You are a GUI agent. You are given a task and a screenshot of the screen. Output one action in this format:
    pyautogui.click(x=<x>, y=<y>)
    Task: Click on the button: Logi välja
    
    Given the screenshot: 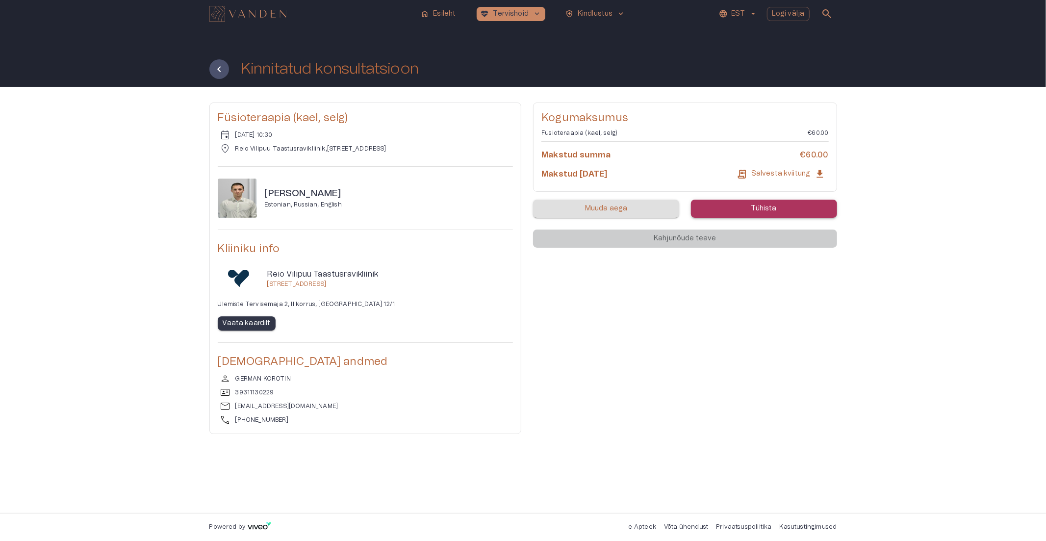 What is the action you would take?
    pyautogui.click(x=788, y=14)
    